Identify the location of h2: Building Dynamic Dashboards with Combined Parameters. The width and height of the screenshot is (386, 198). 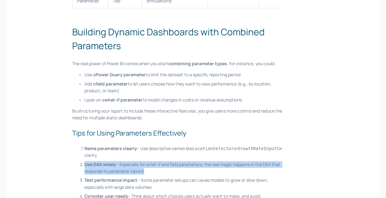
(177, 39).